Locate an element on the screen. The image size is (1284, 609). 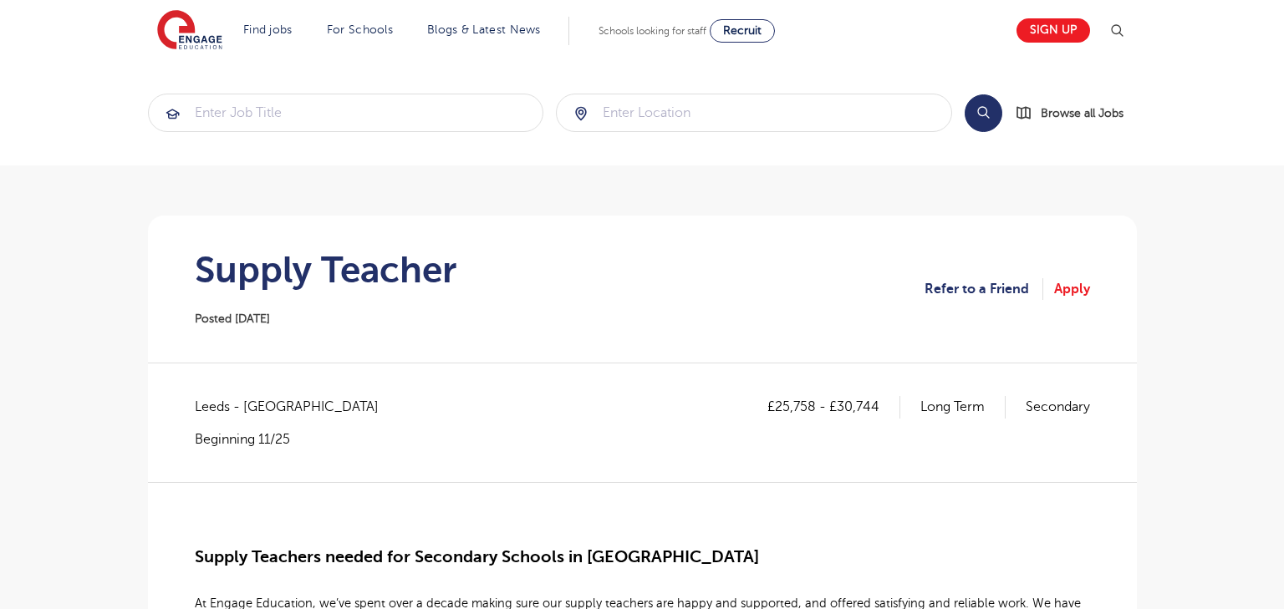
a: Recruit is located at coordinates (742, 31).